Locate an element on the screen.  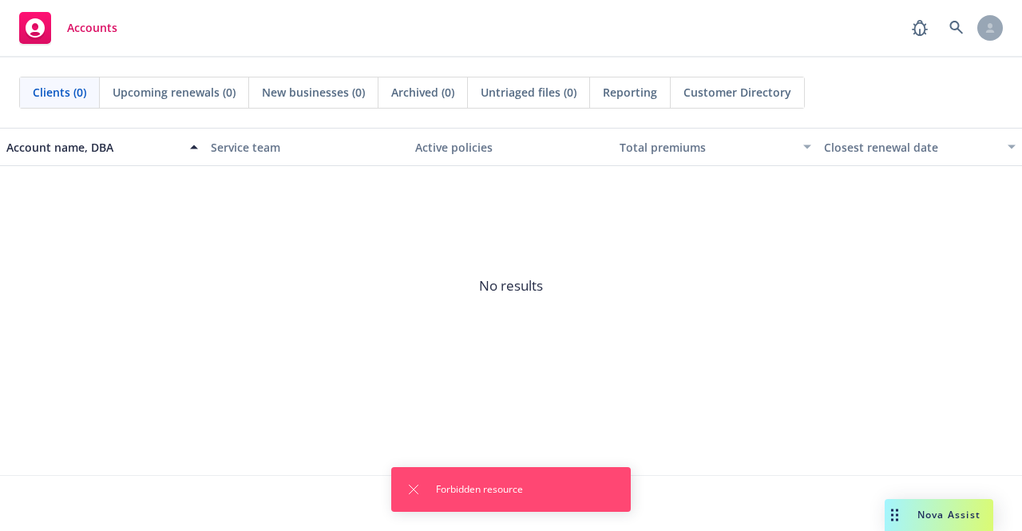
span: Untriaged files (0) is located at coordinates (529, 92).